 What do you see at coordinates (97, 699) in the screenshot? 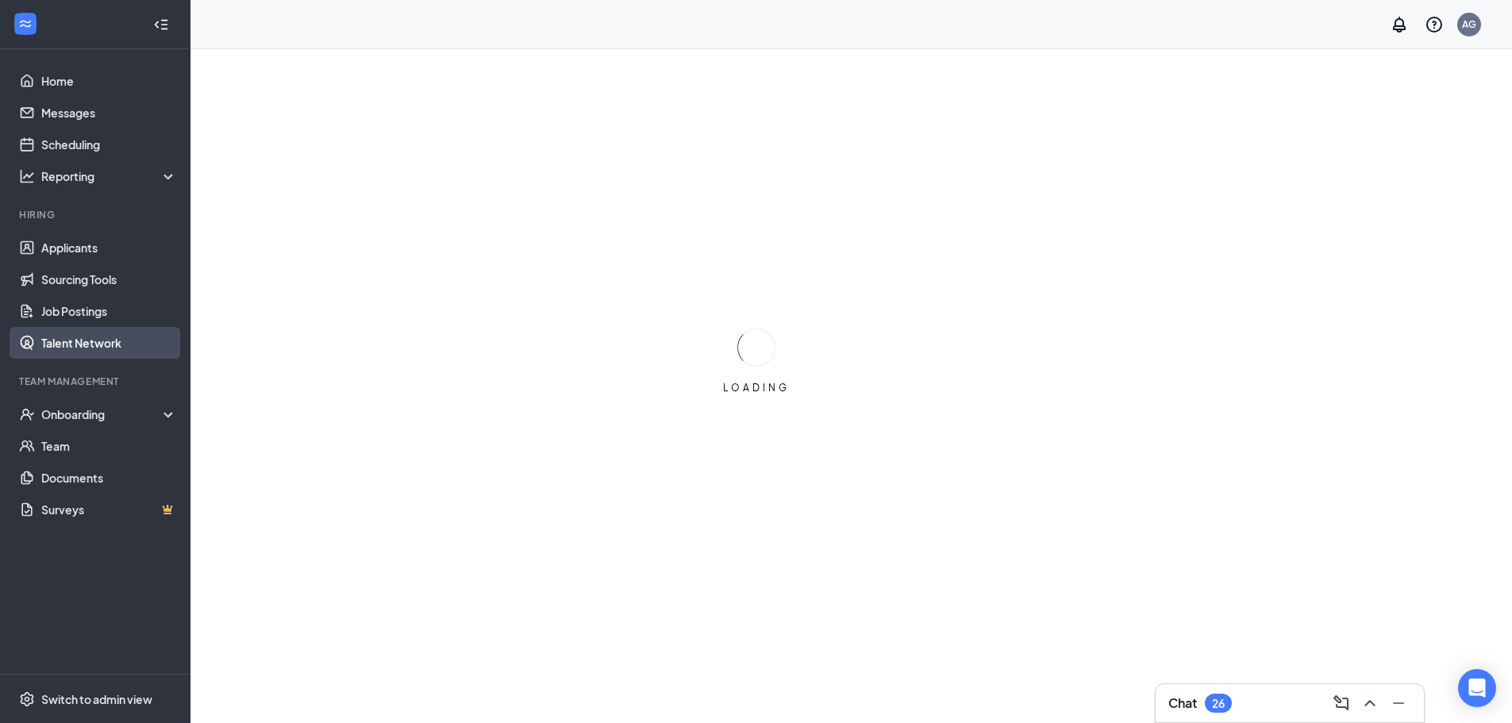
I see `div: Switch to admin view` at bounding box center [97, 699].